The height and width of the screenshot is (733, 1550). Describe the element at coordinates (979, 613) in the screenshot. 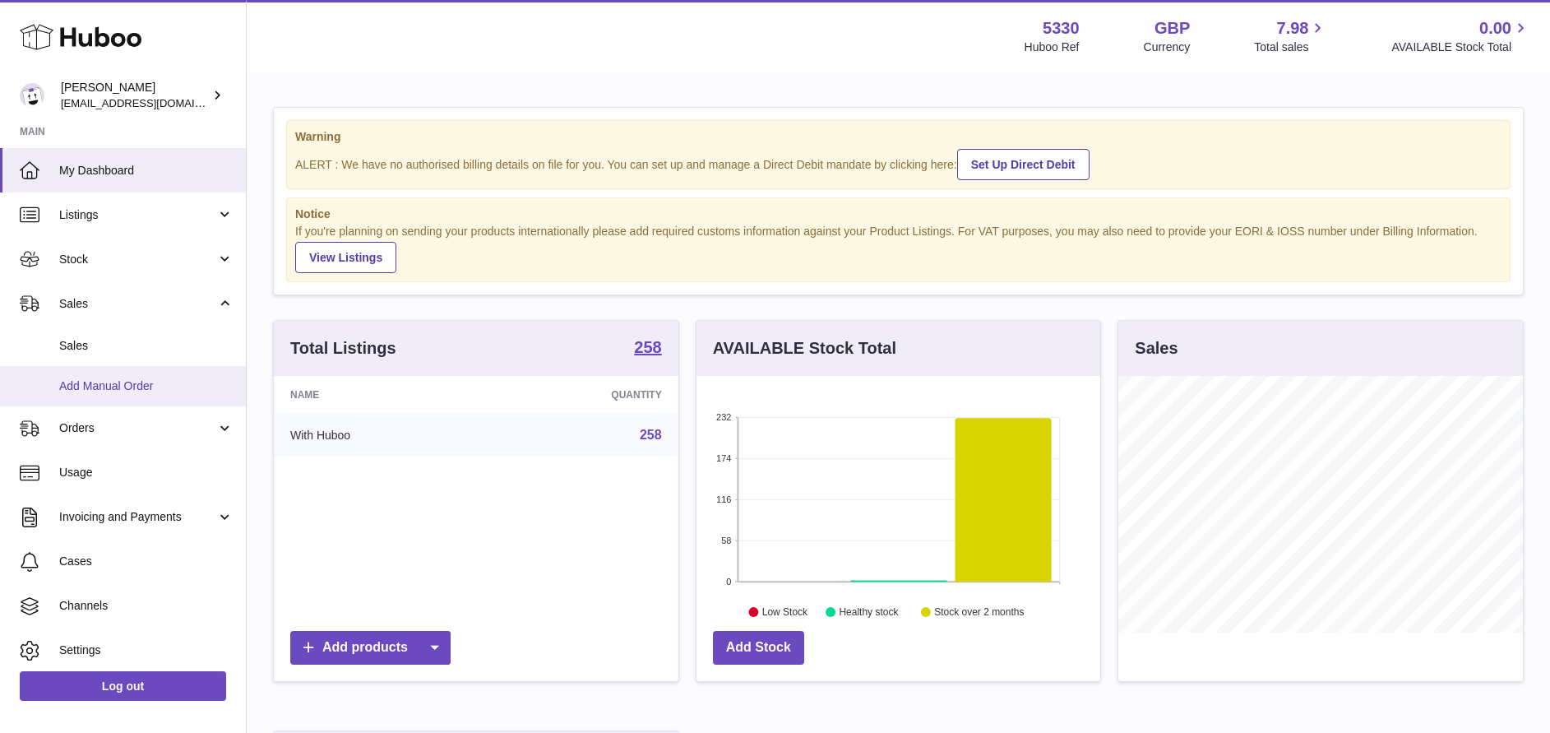

I see `text: Stock over 2 months` at that location.